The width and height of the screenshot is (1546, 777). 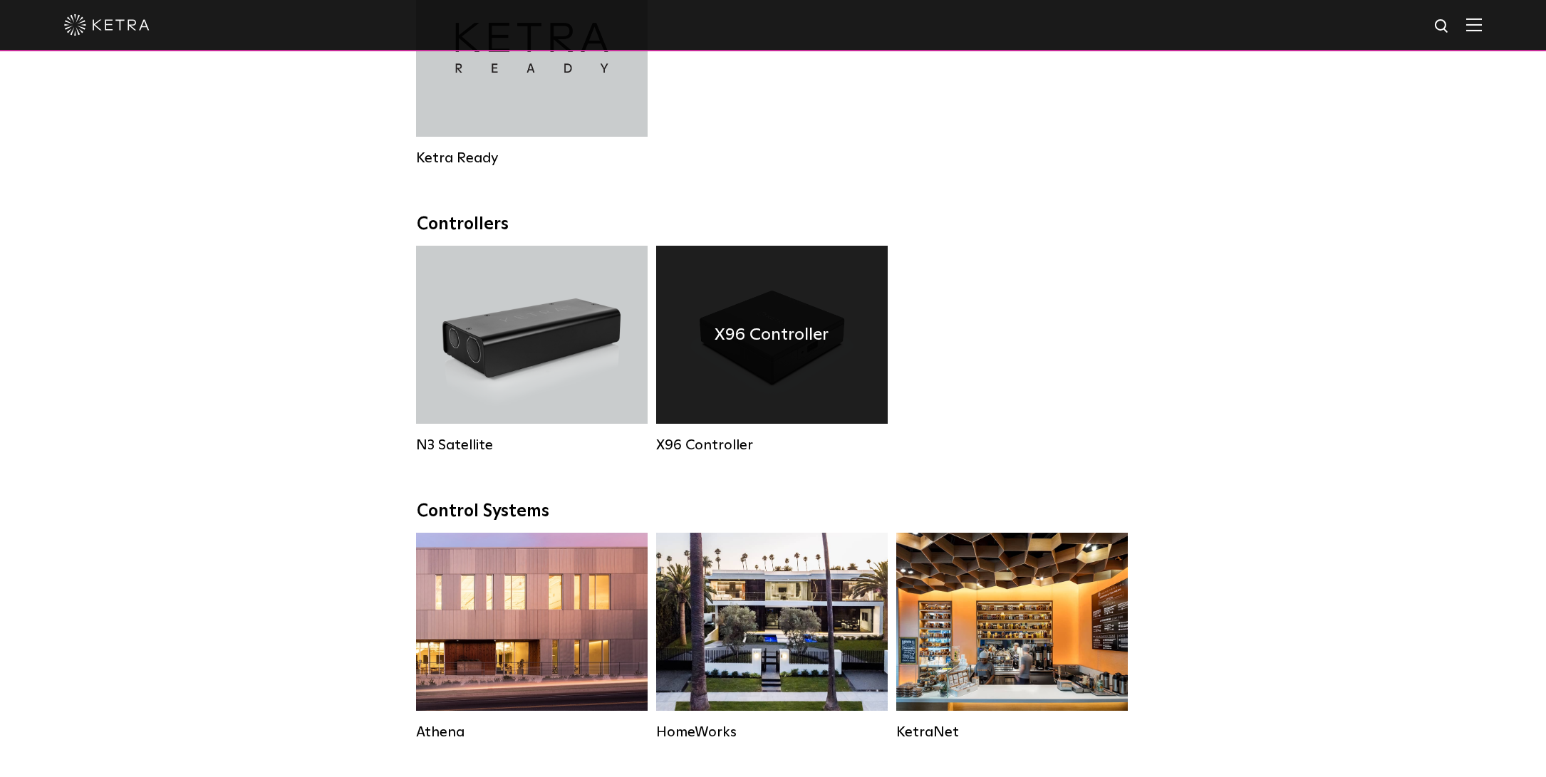 What do you see at coordinates (772, 445) in the screenshot?
I see `div: X96 Controller` at bounding box center [772, 445].